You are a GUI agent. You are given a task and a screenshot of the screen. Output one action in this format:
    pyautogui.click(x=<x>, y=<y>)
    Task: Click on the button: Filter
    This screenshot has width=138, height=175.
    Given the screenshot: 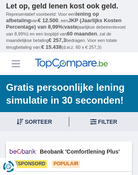 What is the action you would take?
    pyautogui.click(x=103, y=121)
    